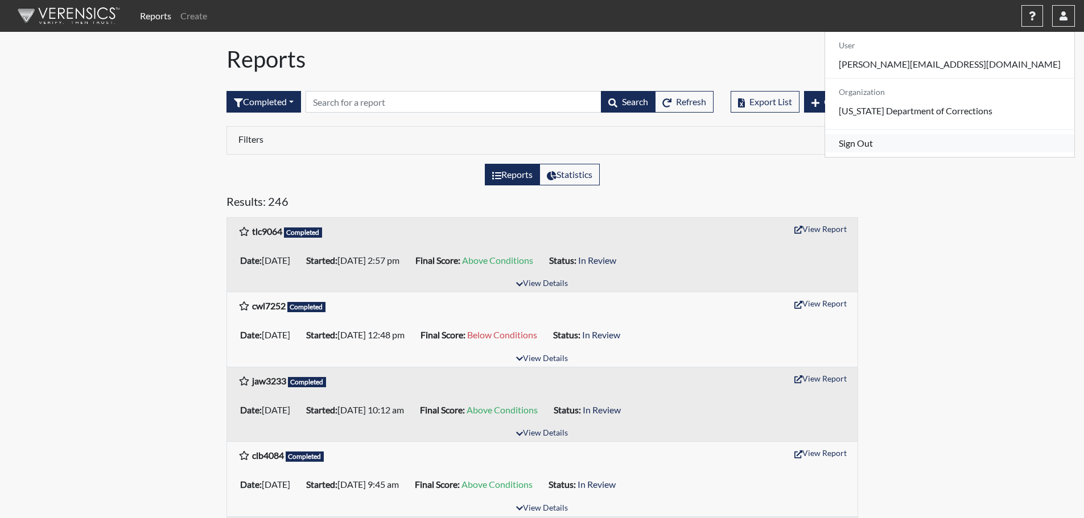  Describe the element at coordinates (193, 16) in the screenshot. I see `a: Create` at that location.